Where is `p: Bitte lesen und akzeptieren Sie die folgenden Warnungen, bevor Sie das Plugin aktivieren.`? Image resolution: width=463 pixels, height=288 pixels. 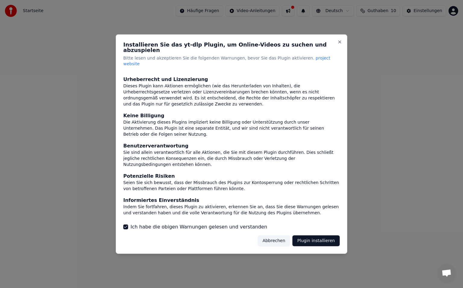
p: Bitte lesen und akzeptieren Sie die folgenden Warnungen, bevor Sie das Plugin aktivieren. is located at coordinates (232, 61).